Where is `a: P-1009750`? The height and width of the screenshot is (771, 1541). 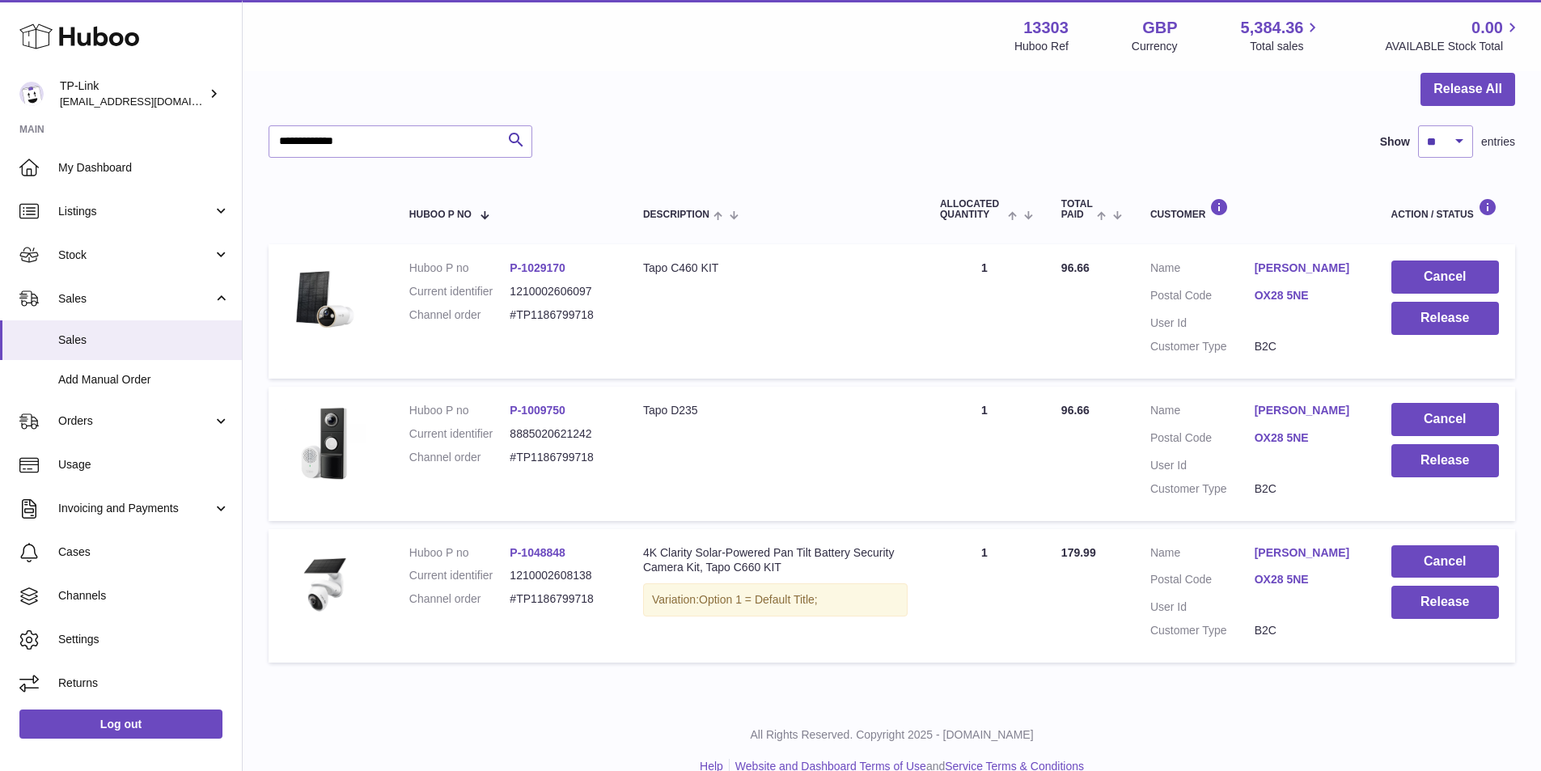
a: P-1009750 is located at coordinates (537, 410).